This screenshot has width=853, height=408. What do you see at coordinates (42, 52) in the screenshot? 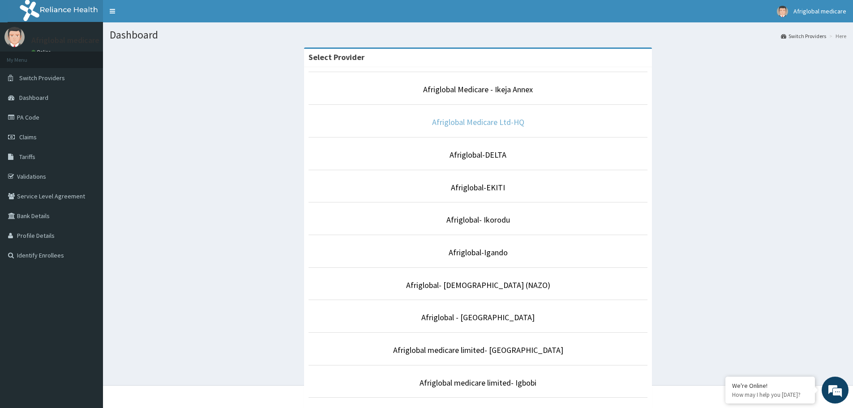
I see `a: Online` at bounding box center [42, 52].